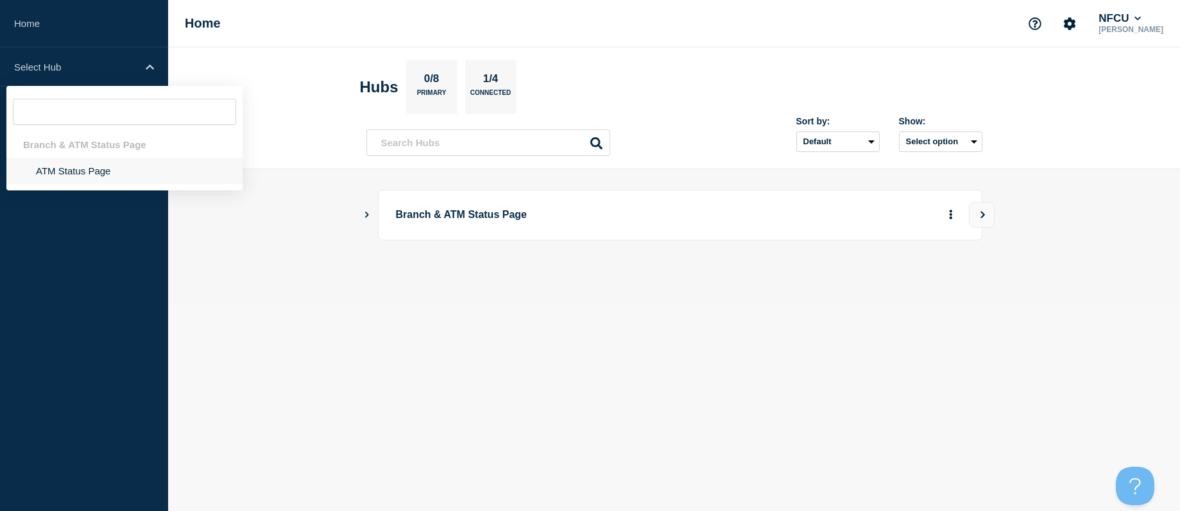 Image resolution: width=1180 pixels, height=511 pixels. What do you see at coordinates (124, 144) in the screenshot?
I see `div: Branch & ATM Status Page` at bounding box center [124, 144].